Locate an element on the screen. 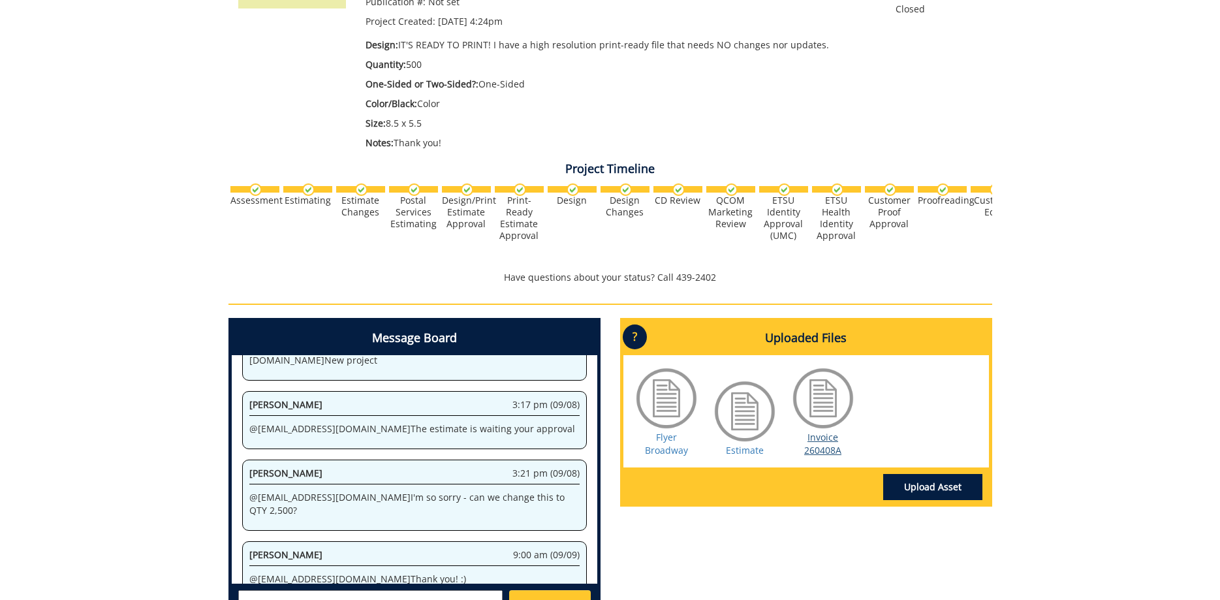 The height and width of the screenshot is (600, 1220). div: ETSU Health Identity Approval is located at coordinates (836, 218).